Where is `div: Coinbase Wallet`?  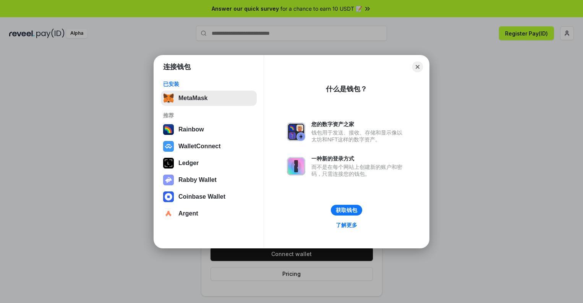
div: Coinbase Wallet is located at coordinates (202, 197).